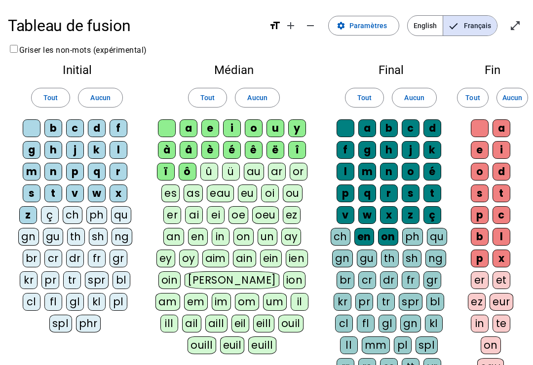 This screenshot has height=365, width=533. What do you see at coordinates (310, 26) in the screenshot?
I see `button: Diminuer la taille de la police` at bounding box center [310, 26].